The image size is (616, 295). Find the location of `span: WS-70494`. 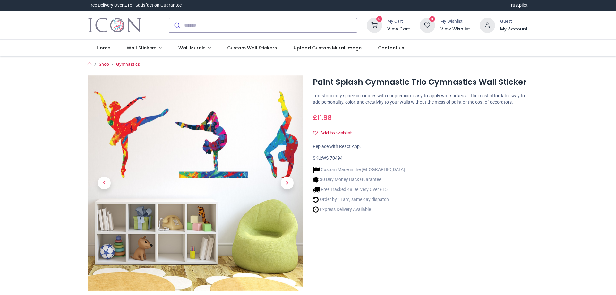

span: WS-70494 is located at coordinates (332, 158).